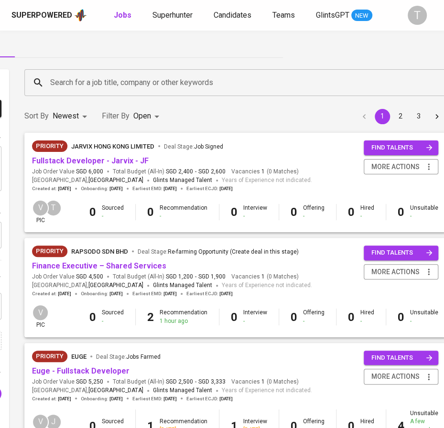 This screenshot has width=444, height=428. I want to click on a: Fullstack Developer - Jarvix - JF, so click(90, 161).